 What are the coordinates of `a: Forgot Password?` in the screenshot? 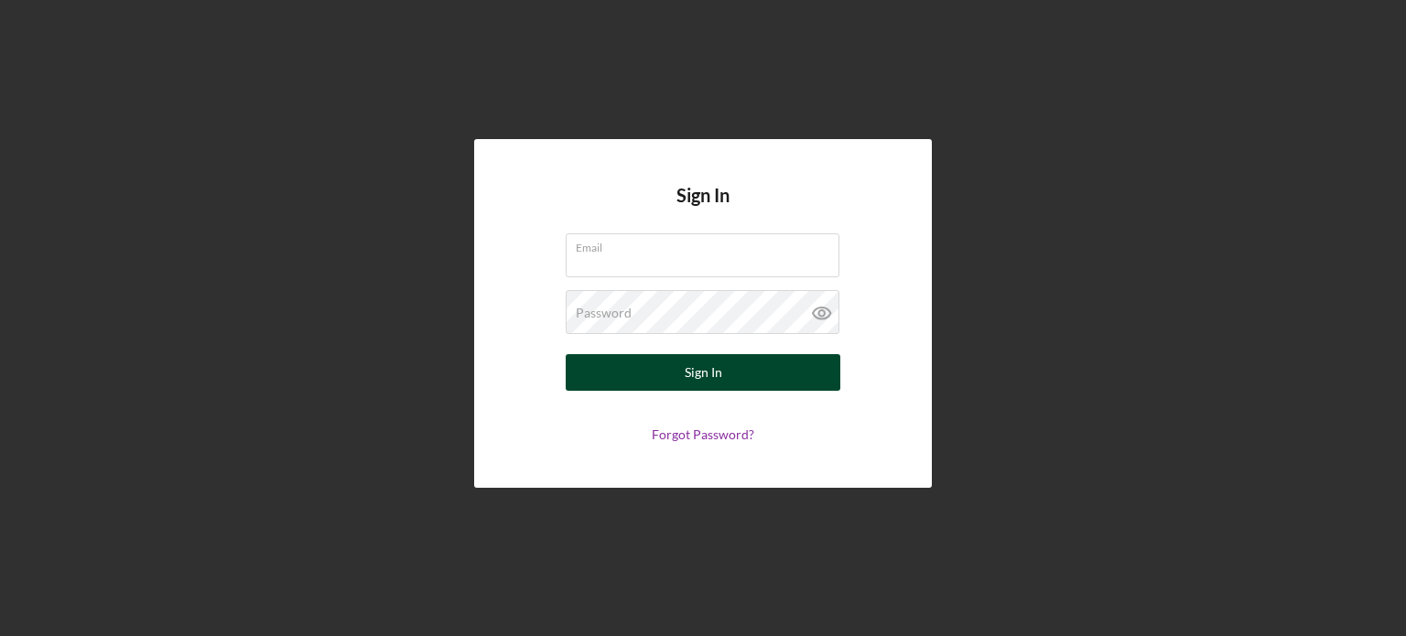 It's located at (703, 434).